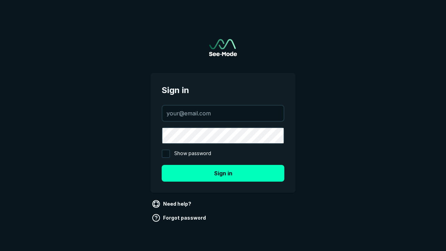 The height and width of the screenshot is (251, 446). Describe the element at coordinates (223, 173) in the screenshot. I see `button: Sign in` at that location.